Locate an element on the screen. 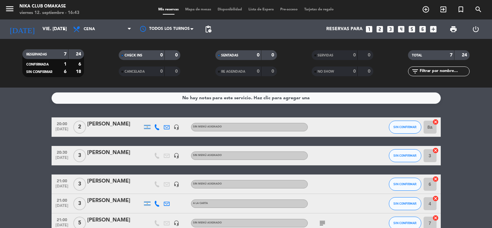 This screenshot has height=228, width=492. span: Pre-acceso is located at coordinates (289, 9).